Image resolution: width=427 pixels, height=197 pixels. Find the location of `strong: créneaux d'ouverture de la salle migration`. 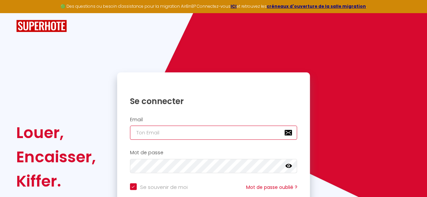

strong: créneaux d'ouverture de la salle migration is located at coordinates (316, 6).